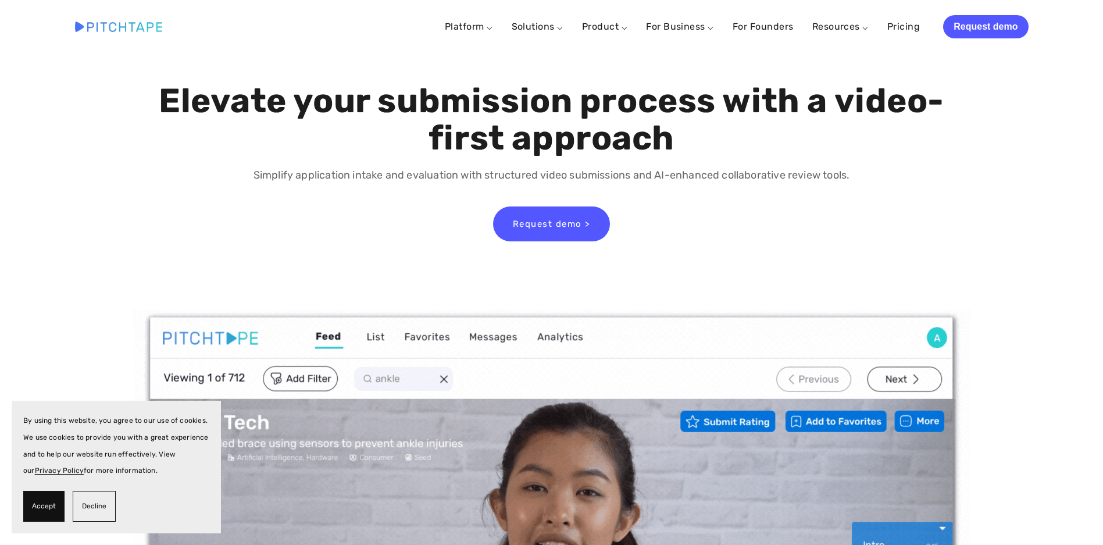  I want to click on a: Request demo >, so click(551, 224).